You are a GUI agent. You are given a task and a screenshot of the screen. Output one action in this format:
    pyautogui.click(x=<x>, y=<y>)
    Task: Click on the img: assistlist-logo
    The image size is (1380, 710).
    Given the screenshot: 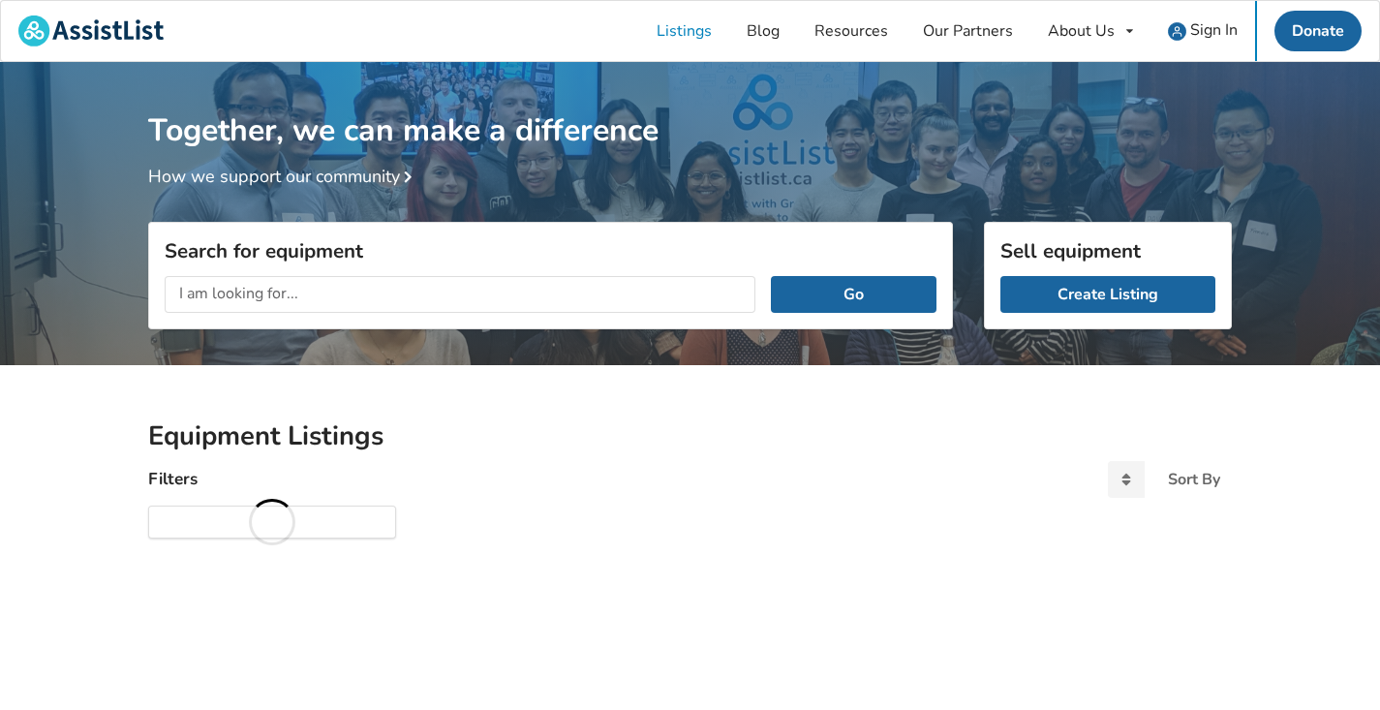 What is the action you would take?
    pyautogui.click(x=91, y=31)
    